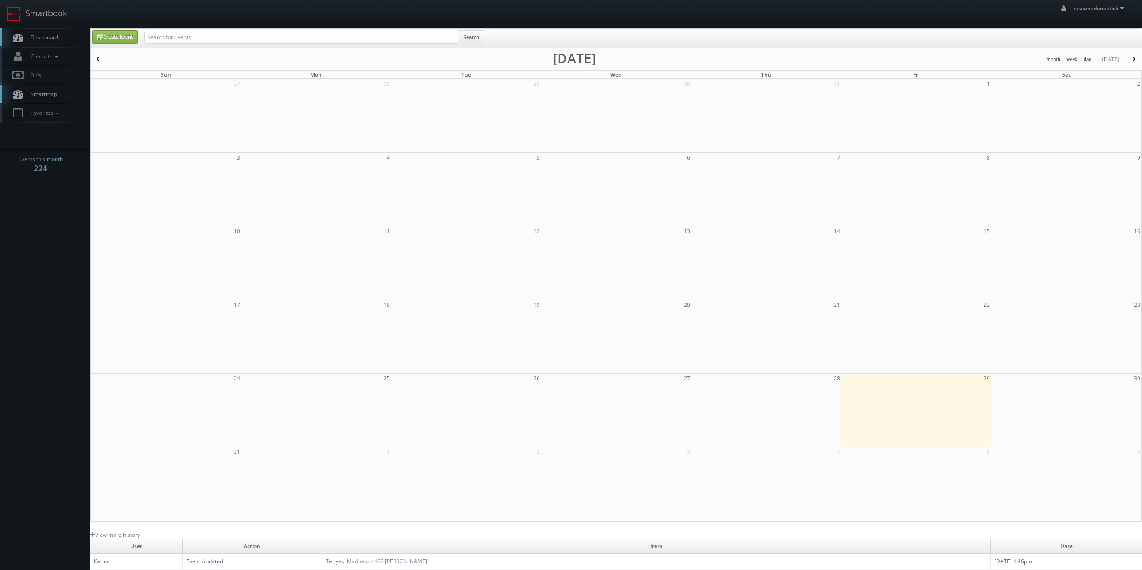 This screenshot has height=570, width=1142. I want to click on span: 7, so click(838, 158).